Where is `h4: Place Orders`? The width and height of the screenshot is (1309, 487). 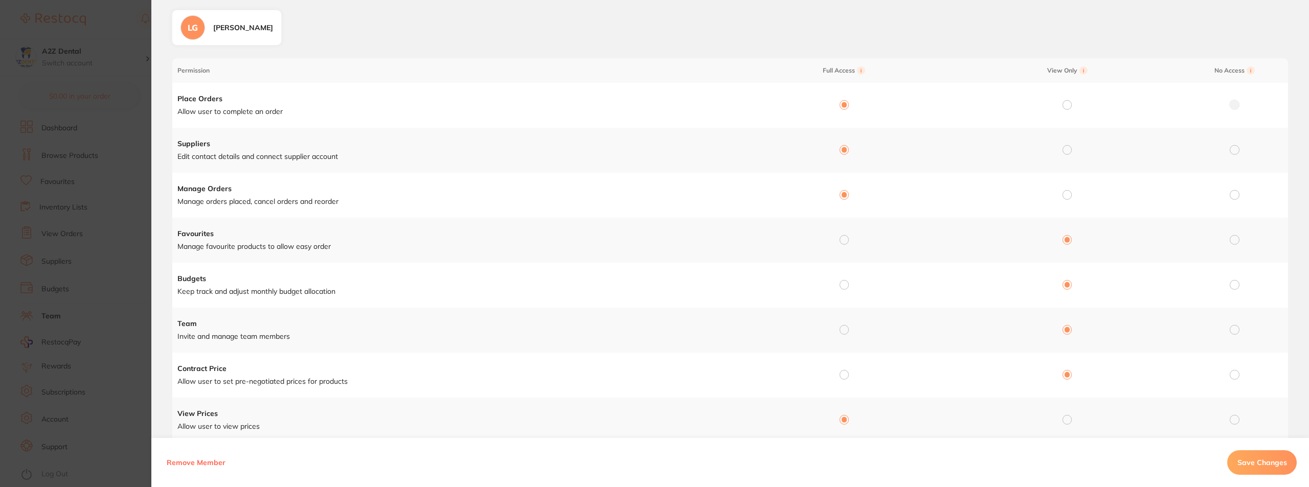 h4: Place Orders is located at coordinates (453, 99).